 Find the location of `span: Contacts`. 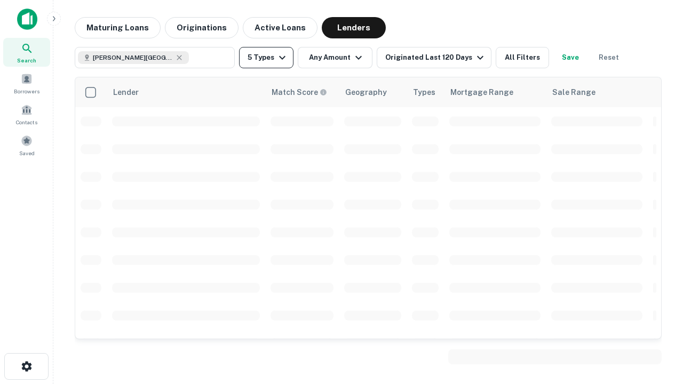

span: Contacts is located at coordinates (27, 122).